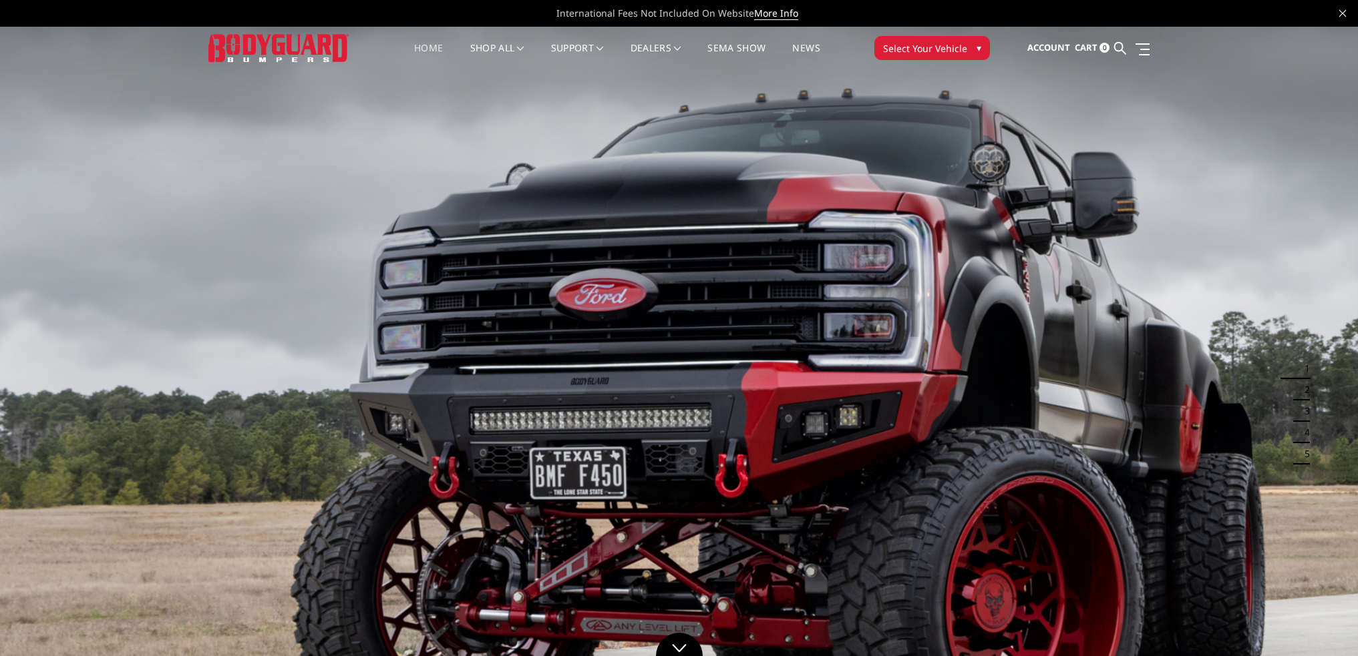 The image size is (1358, 656). I want to click on a: shop all, so click(497, 56).